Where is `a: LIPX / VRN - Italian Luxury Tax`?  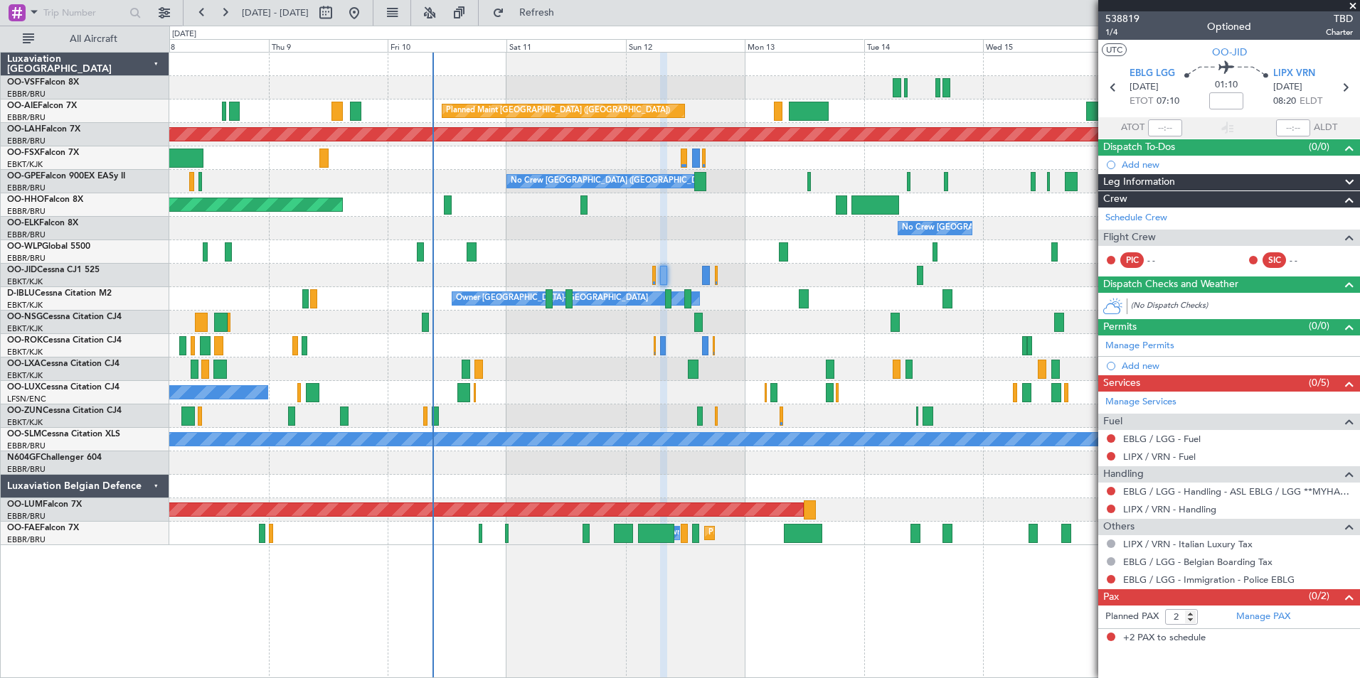
a: LIPX / VRN - Italian Luxury Tax is located at coordinates (1188, 544).